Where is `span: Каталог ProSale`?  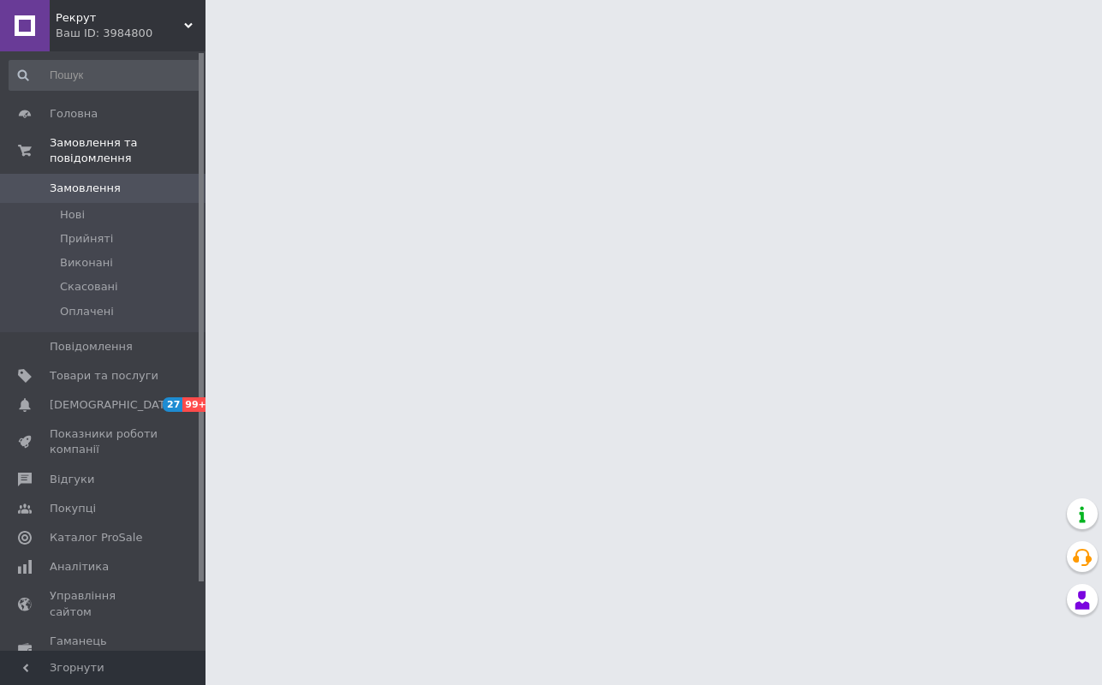 span: Каталог ProSale is located at coordinates (96, 538).